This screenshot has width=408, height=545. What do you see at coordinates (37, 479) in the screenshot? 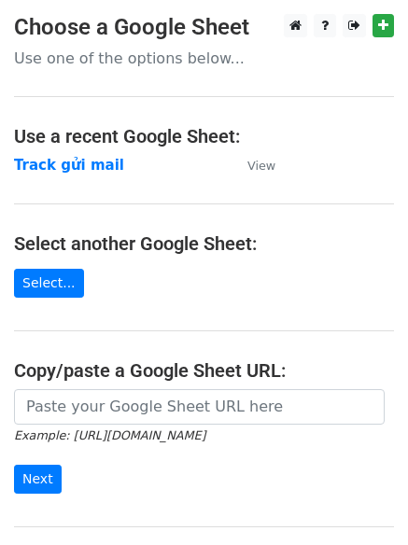
I see `input: Next` at bounding box center [37, 479].